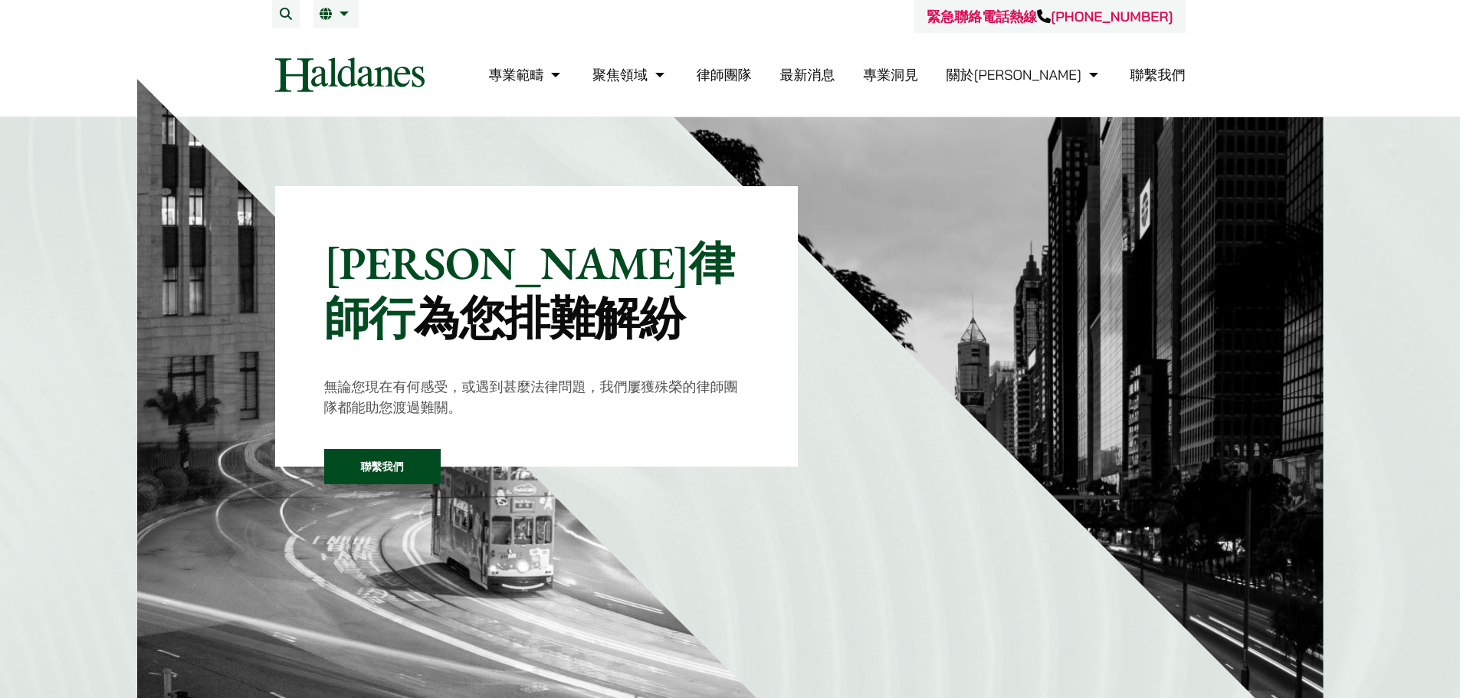 The width and height of the screenshot is (1460, 698). What do you see at coordinates (724, 74) in the screenshot?
I see `a: 律師團隊` at bounding box center [724, 74].